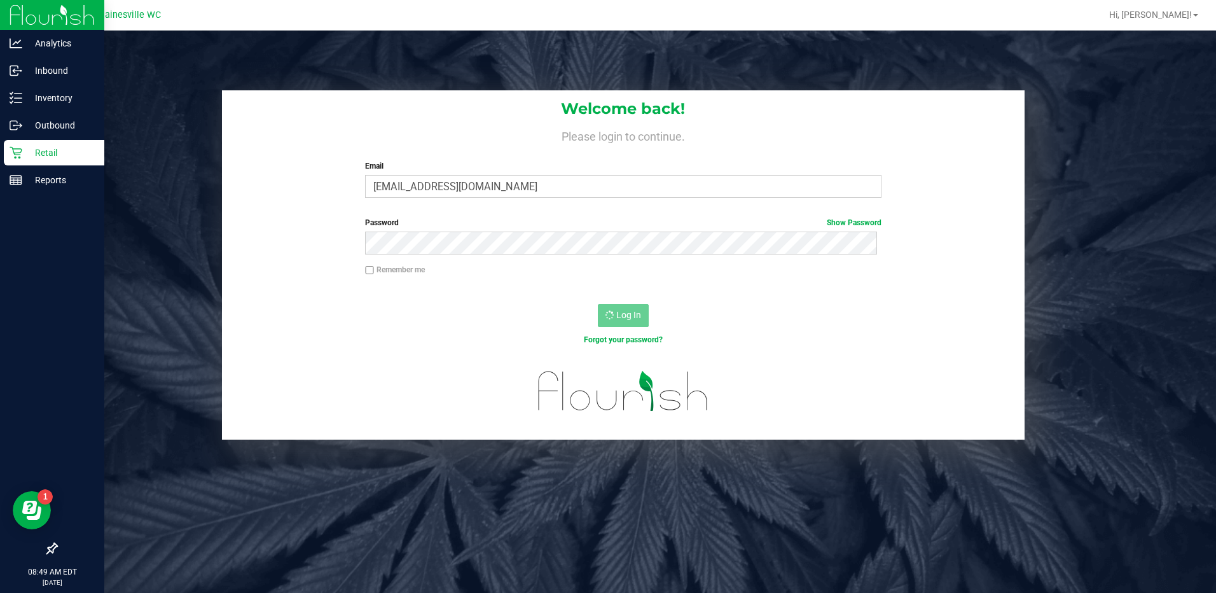 This screenshot has height=593, width=1216. I want to click on p: Inventory, so click(60, 98).